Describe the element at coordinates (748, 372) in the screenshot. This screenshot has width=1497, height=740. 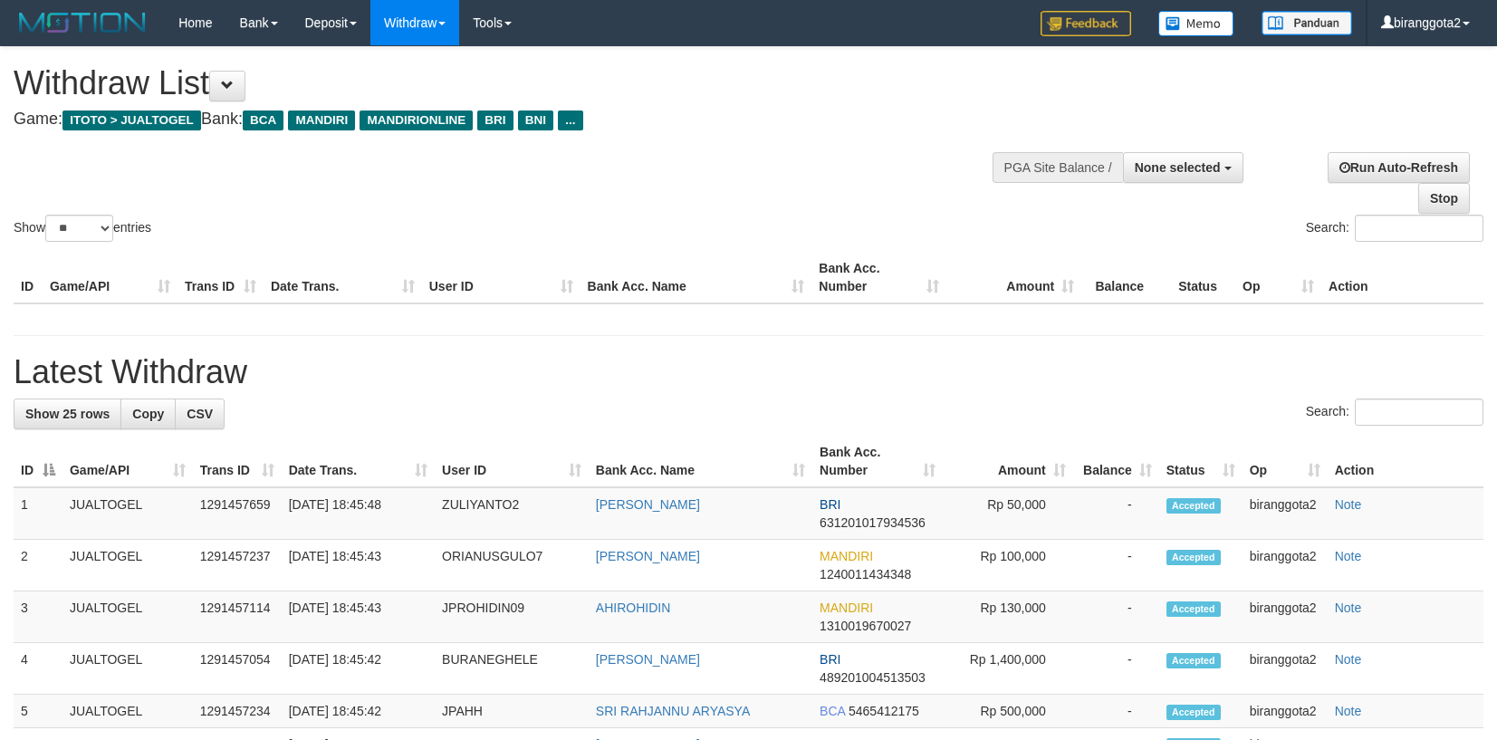
I see `h1: Latest Withdraw` at that location.